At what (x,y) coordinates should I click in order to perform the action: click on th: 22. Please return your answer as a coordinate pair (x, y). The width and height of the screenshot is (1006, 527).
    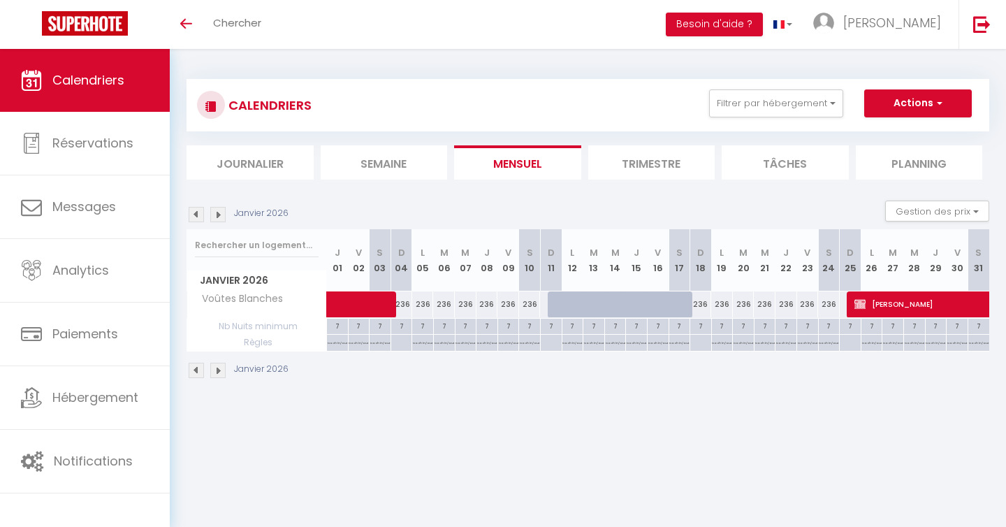
    Looking at the image, I should click on (786, 260).